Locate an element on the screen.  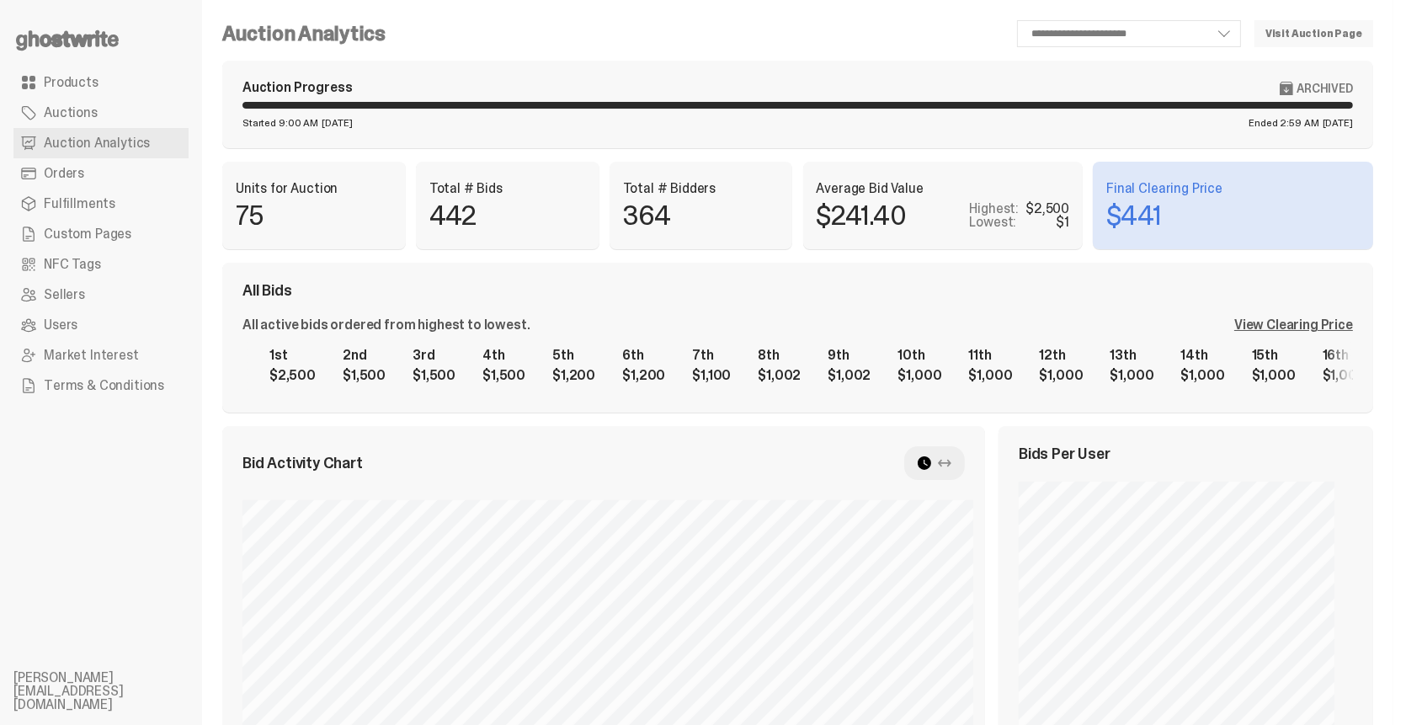
span: Auction Analytics is located at coordinates (97, 143).